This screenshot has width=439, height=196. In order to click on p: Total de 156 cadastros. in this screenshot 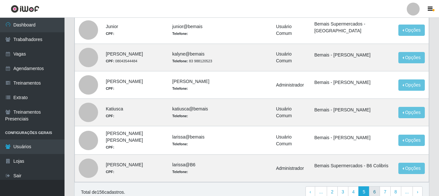, I will do `click(103, 192)`.